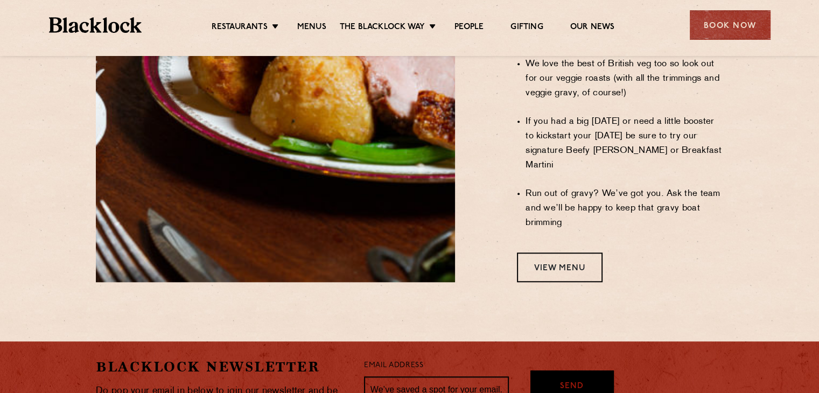  Describe the element at coordinates (394, 366) in the screenshot. I see `label: Email Address` at that location.